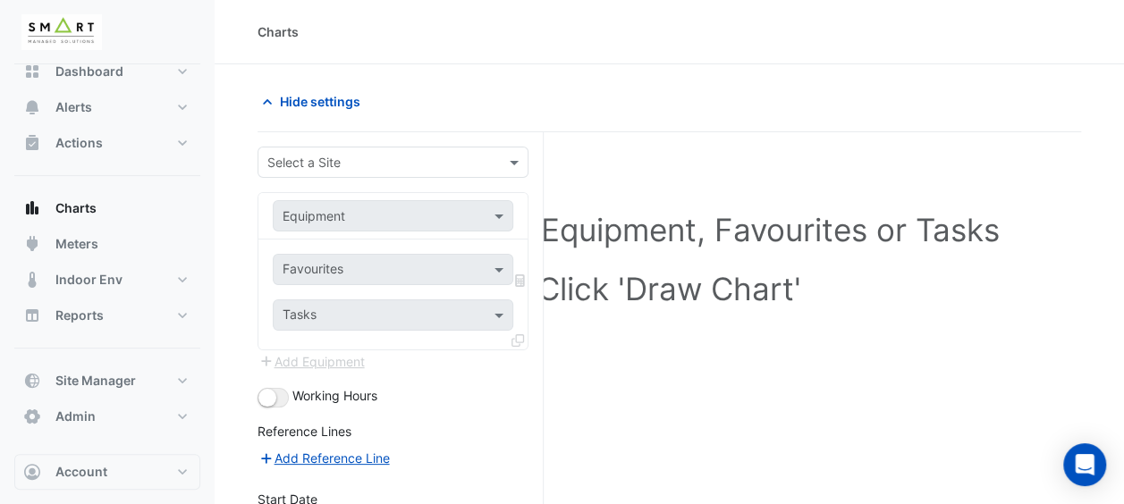 The height and width of the screenshot is (504, 1124). What do you see at coordinates (107, 107) in the screenshot?
I see `button: Alerts` at bounding box center [107, 107].